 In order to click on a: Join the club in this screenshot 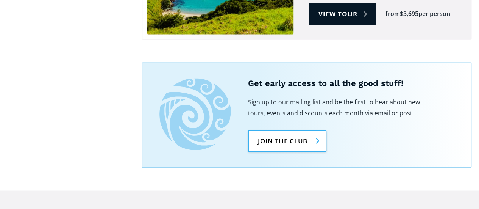, I will do `click(287, 140)`.